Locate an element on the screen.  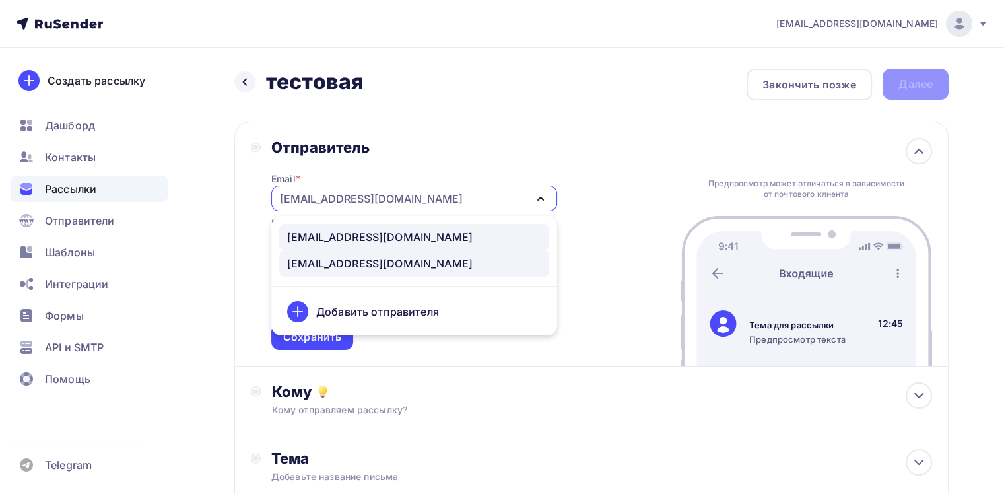
span: Telegram is located at coordinates (68, 465).